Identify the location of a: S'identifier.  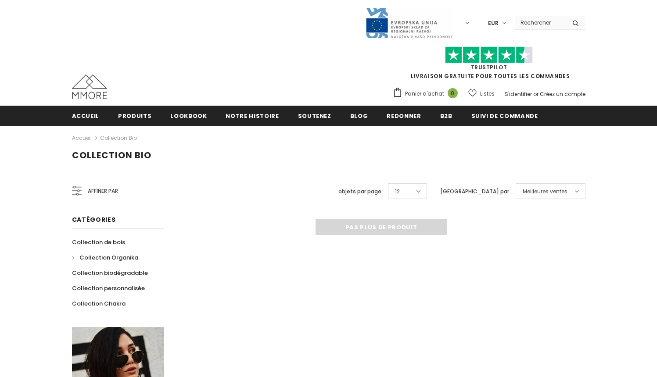
(518, 94).